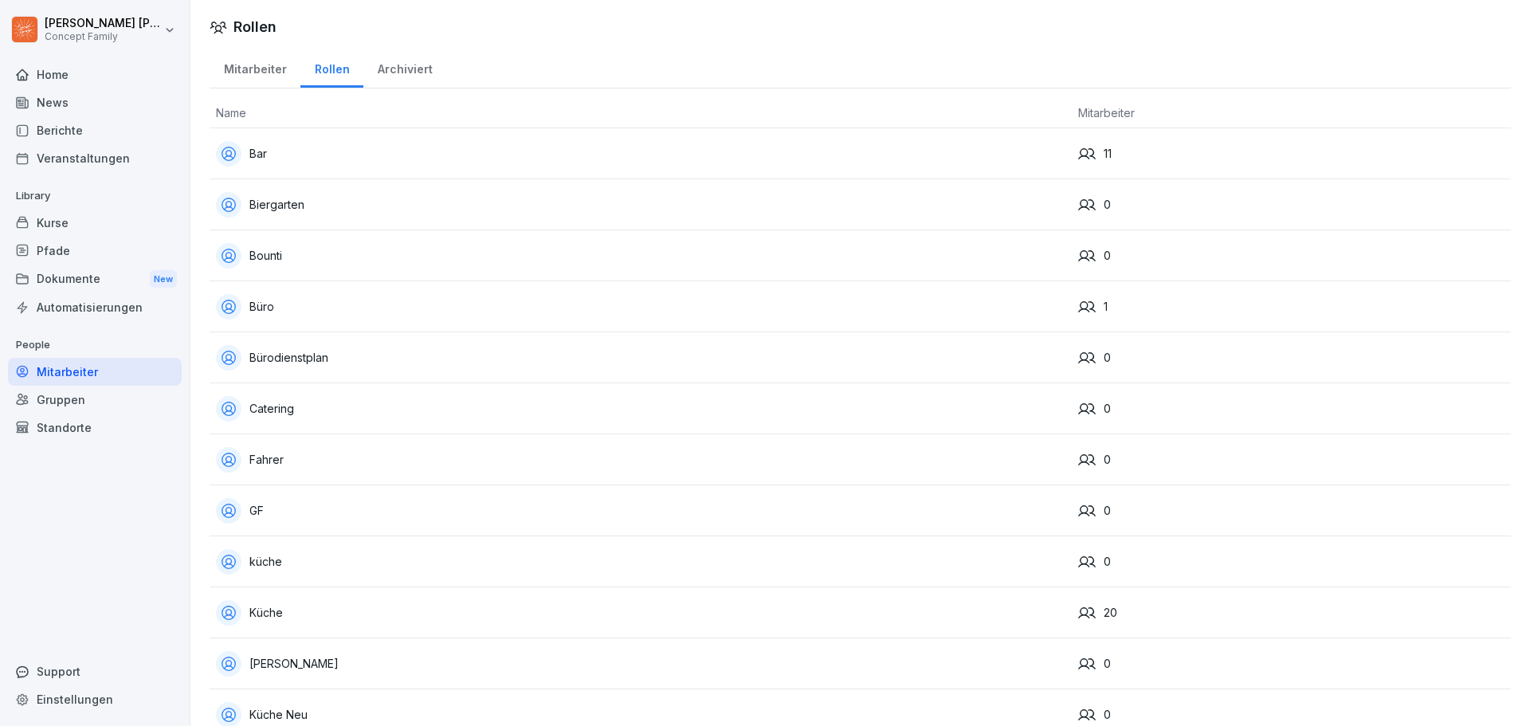 The image size is (1530, 726). What do you see at coordinates (641, 256) in the screenshot?
I see `div: Bounti` at bounding box center [641, 256].